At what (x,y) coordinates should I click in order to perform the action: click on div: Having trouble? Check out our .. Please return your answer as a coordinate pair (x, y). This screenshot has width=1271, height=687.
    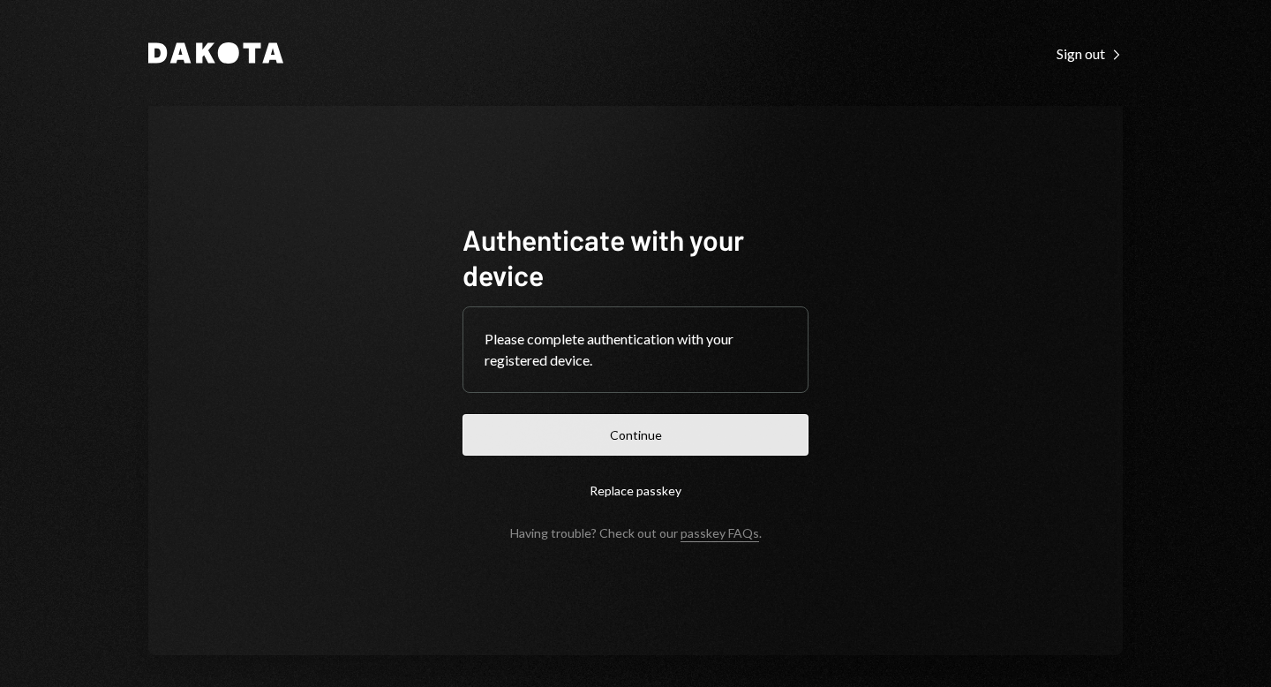
    Looking at the image, I should click on (635, 532).